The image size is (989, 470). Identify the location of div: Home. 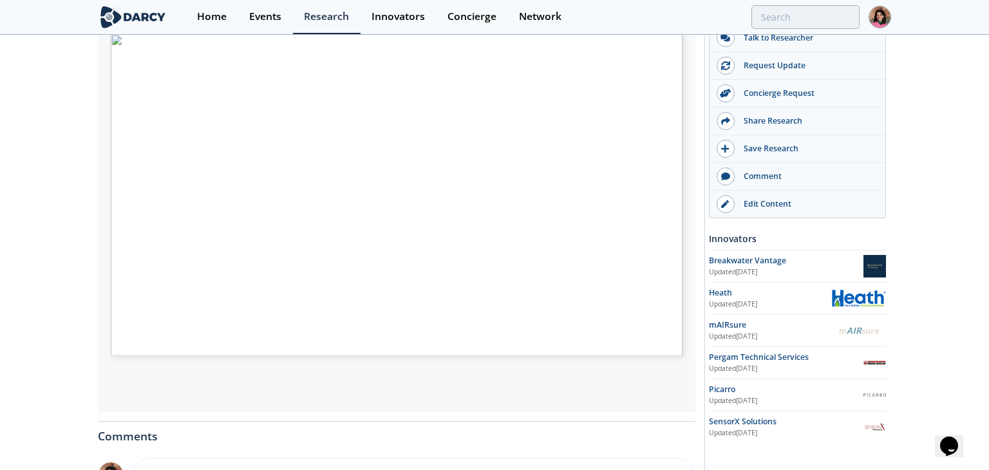
(212, 17).